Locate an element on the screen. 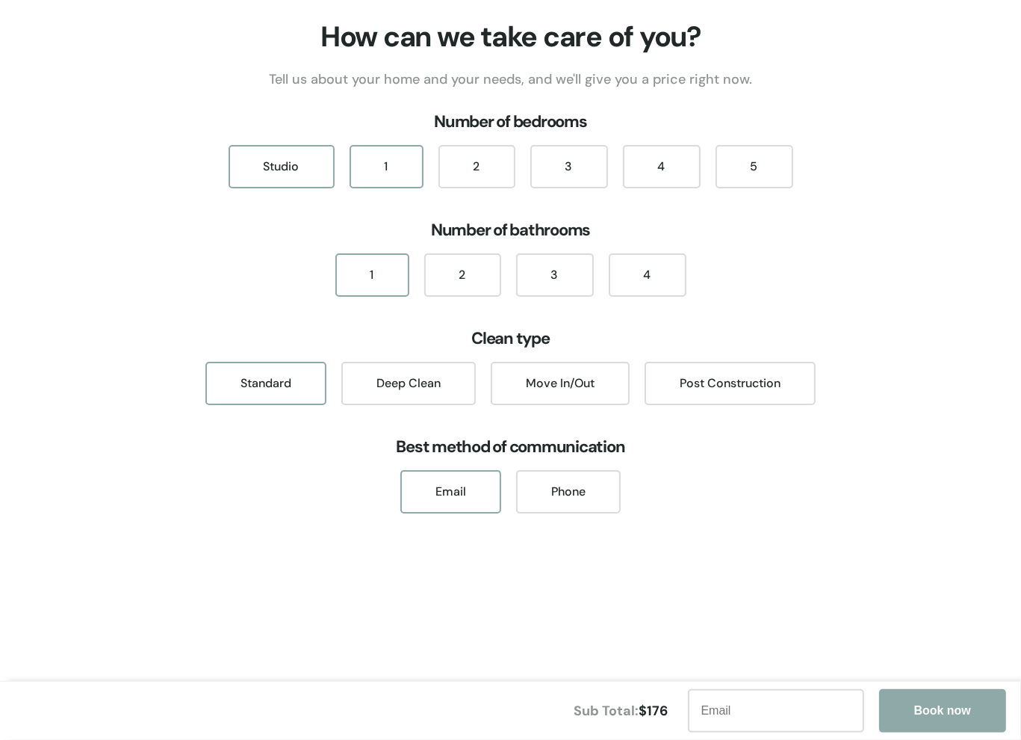  div: Deep Clean is located at coordinates (409, 383).